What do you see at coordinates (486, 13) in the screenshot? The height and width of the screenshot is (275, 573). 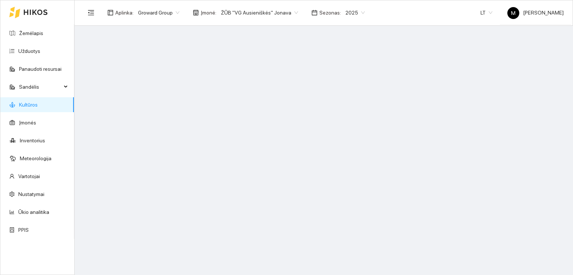 I see `span: LT` at bounding box center [486, 13].